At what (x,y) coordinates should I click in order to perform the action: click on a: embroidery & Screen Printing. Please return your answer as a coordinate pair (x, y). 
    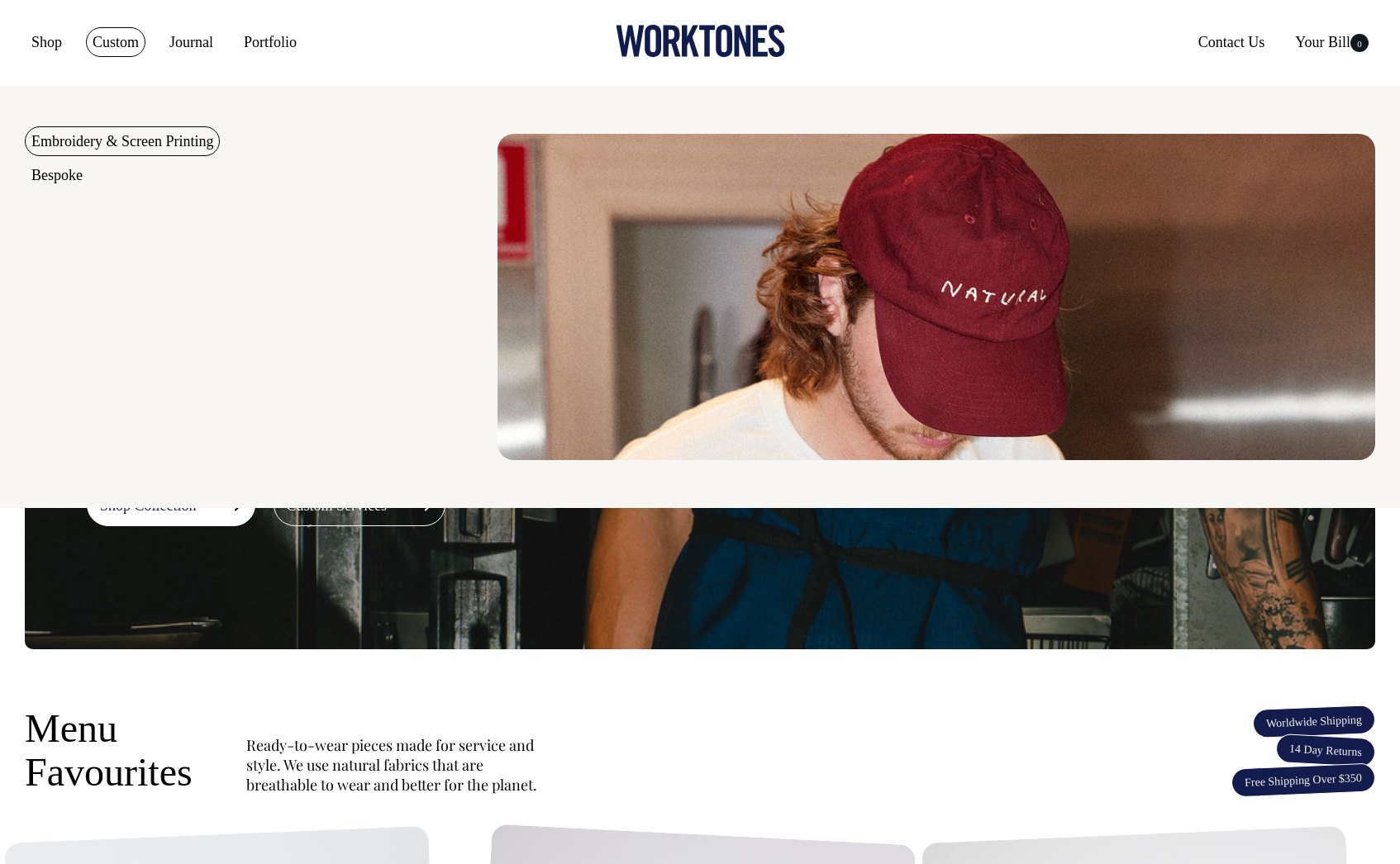
    Looking at the image, I should click on (936, 297).